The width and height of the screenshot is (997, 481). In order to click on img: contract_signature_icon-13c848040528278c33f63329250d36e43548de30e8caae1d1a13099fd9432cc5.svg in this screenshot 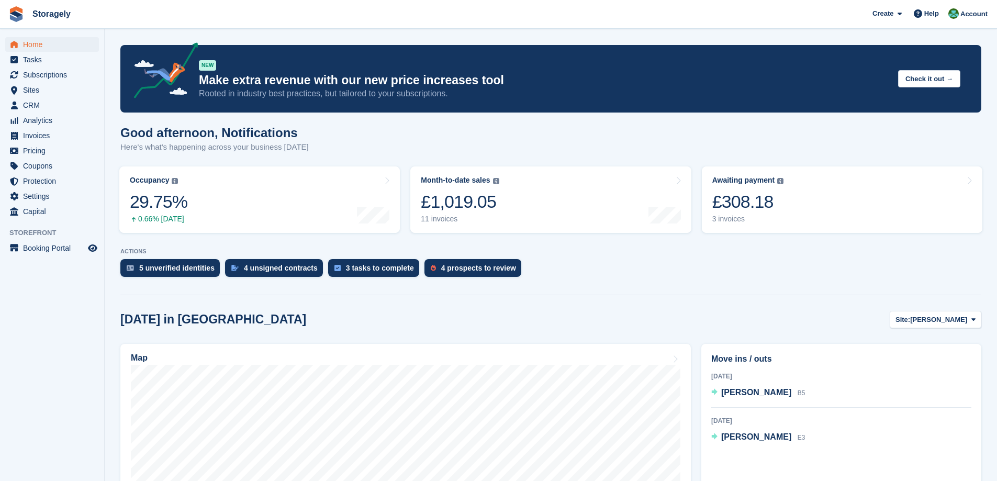, I will do `click(235, 268)`.